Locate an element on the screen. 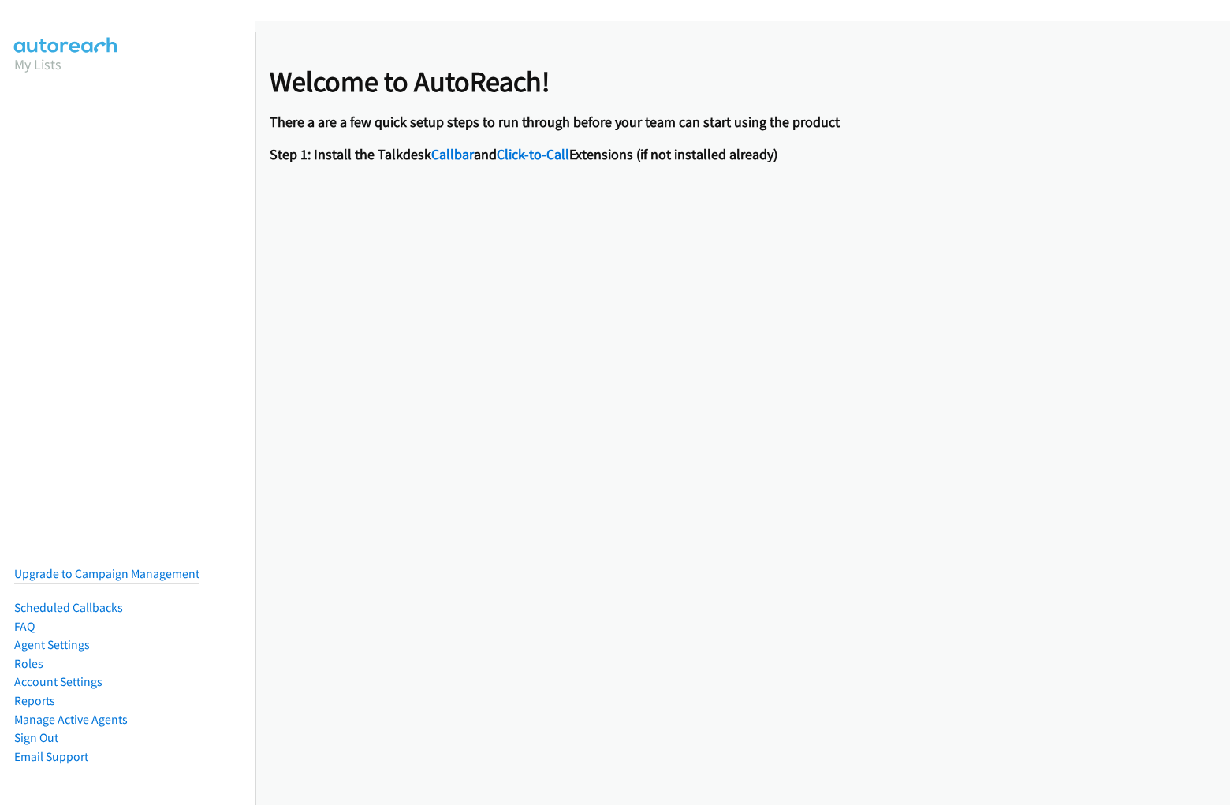 The height and width of the screenshot is (805, 1230). a: My Lists is located at coordinates (38, 64).